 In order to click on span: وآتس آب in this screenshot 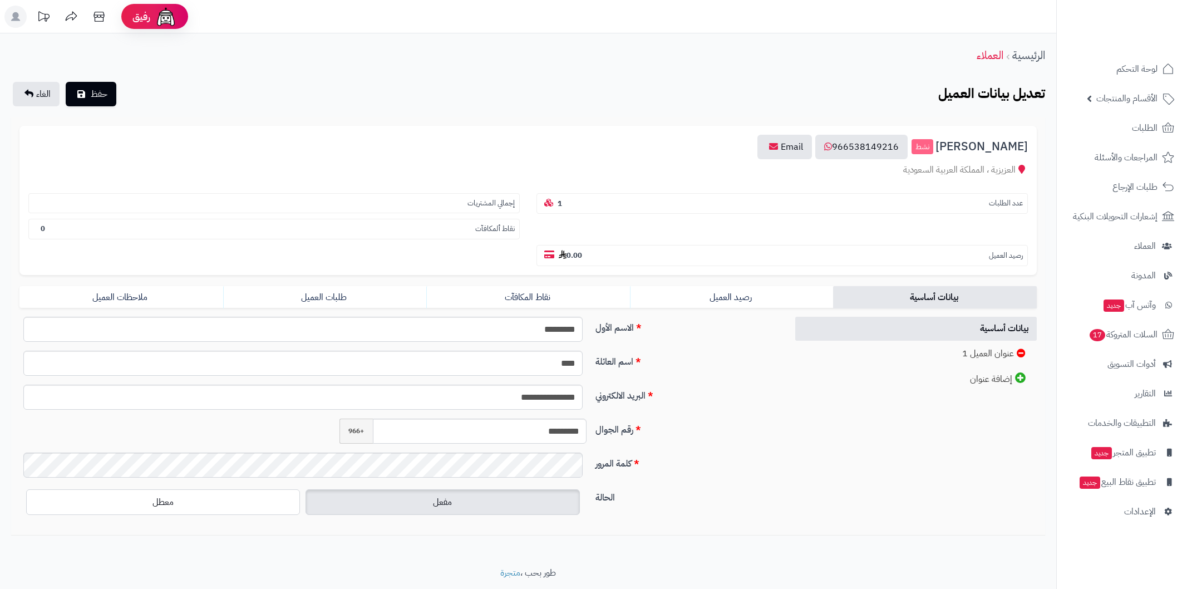, I will do `click(1130, 305)`.